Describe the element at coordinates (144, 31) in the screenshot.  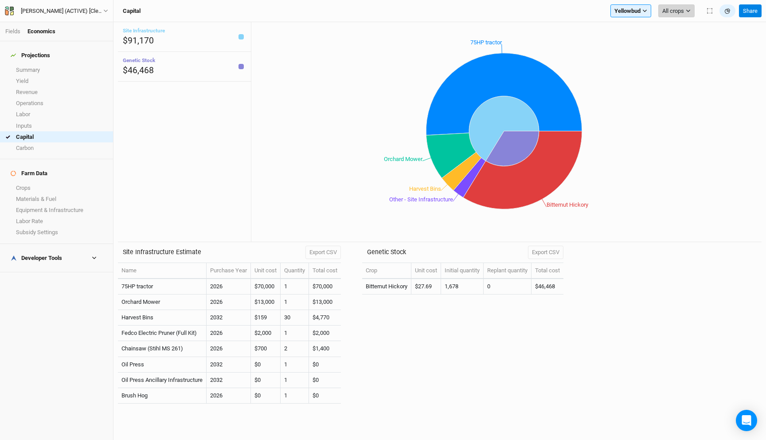
I see `span: Site Infrastructure` at that location.